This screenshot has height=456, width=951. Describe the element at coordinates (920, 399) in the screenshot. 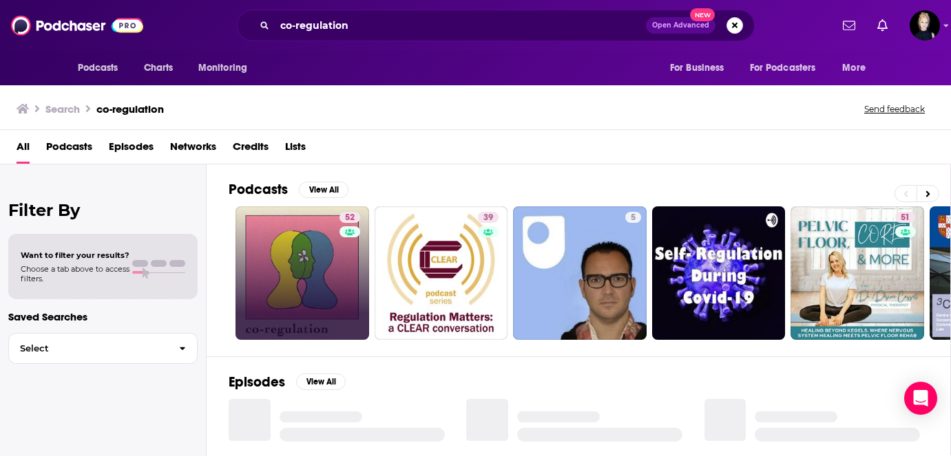

I see `div: Open Intercom Messenger` at that location.